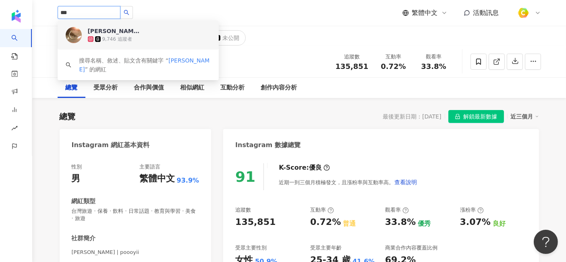  I want to click on span: lock, so click(458, 116).